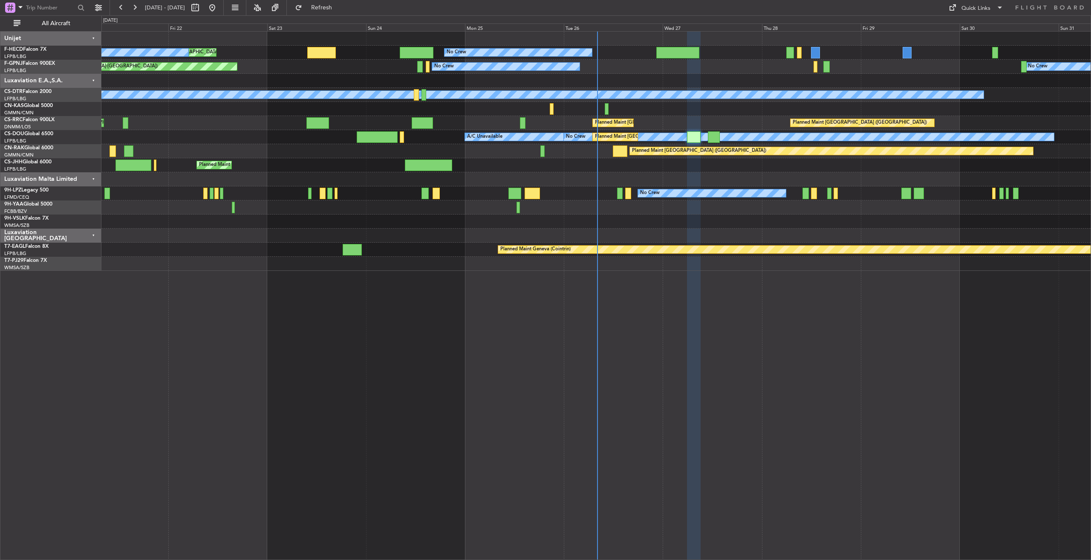 The width and height of the screenshot is (1091, 560). I want to click on span: Refresh, so click(322, 8).